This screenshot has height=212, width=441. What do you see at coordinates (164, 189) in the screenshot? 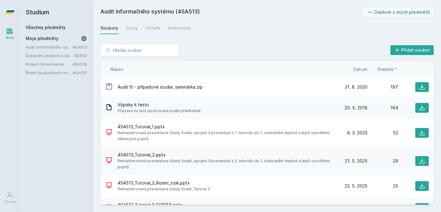
I see `span: Remasterovaná prezentace Vlasty Svaté, Tutorial 3` at bounding box center [164, 189].